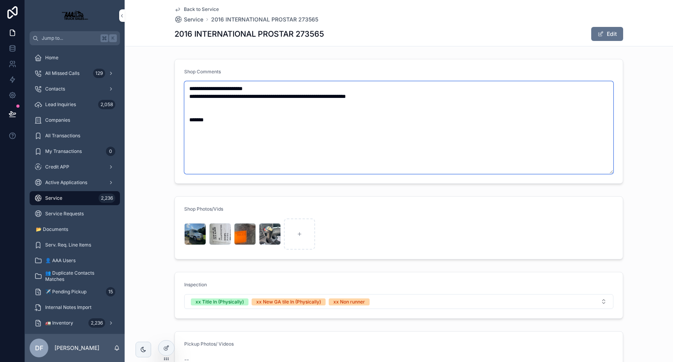 The height and width of the screenshot is (362, 673). Describe the element at coordinates (58, 120) in the screenshot. I see `span: Companies` at that location.